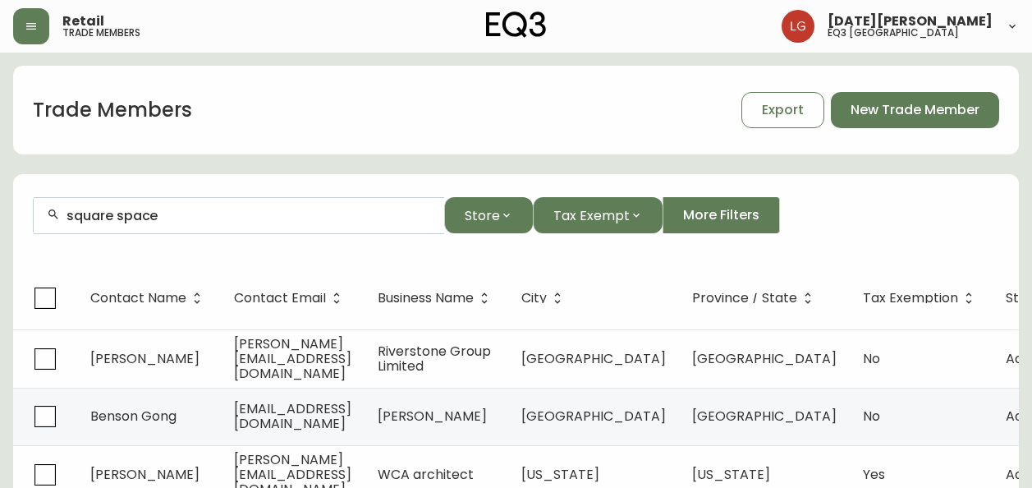 The height and width of the screenshot is (488, 1032). I want to click on span: More Filters, so click(721, 215).